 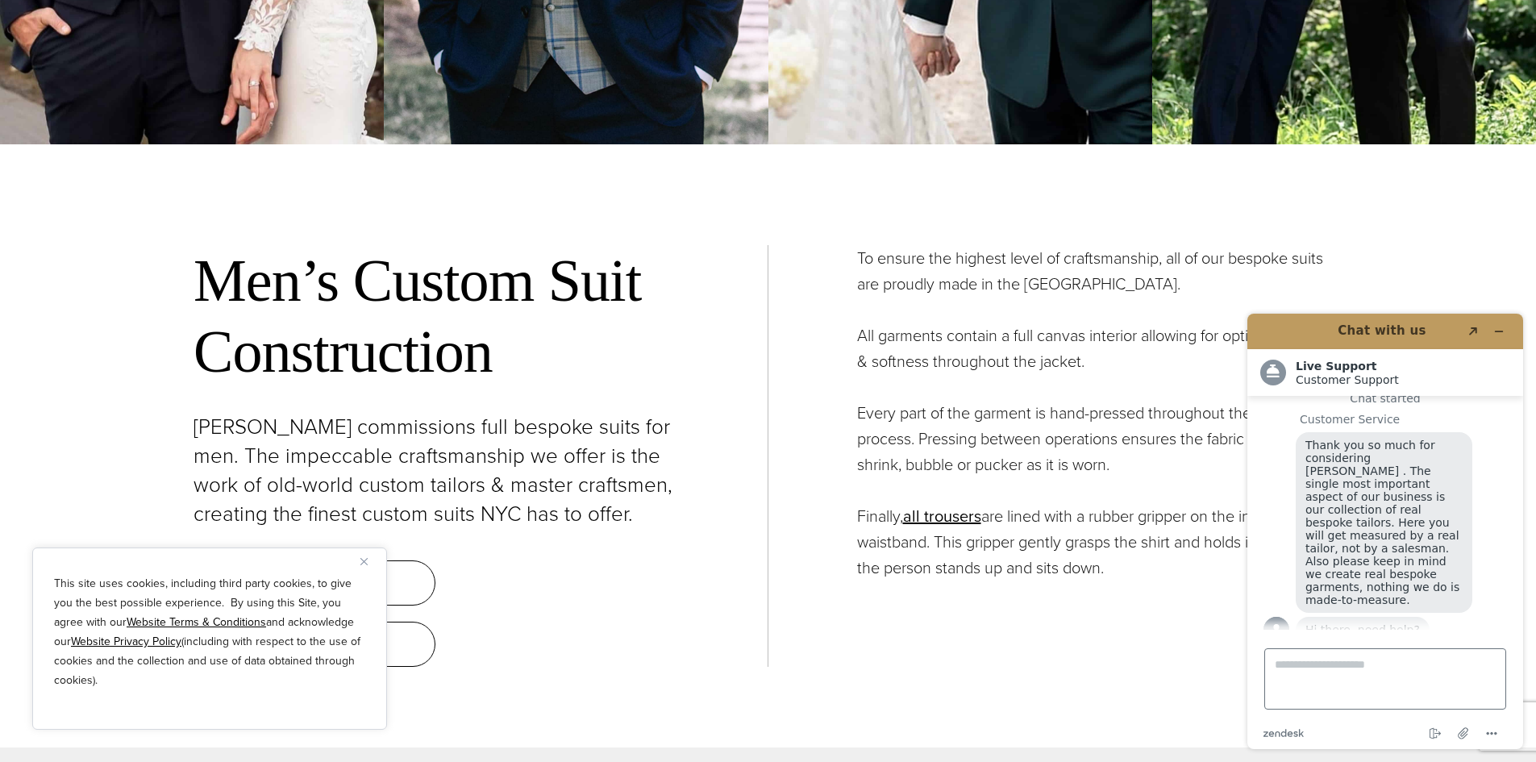 I want to click on button: Minimize widget, so click(x=265, y=31).